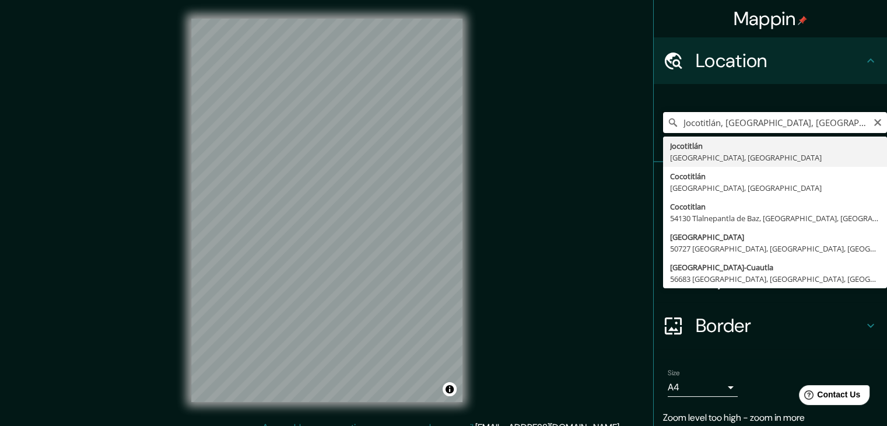 The image size is (887, 426). Describe the element at coordinates (775, 206) in the screenshot. I see `div: Cocotitlan` at that location.